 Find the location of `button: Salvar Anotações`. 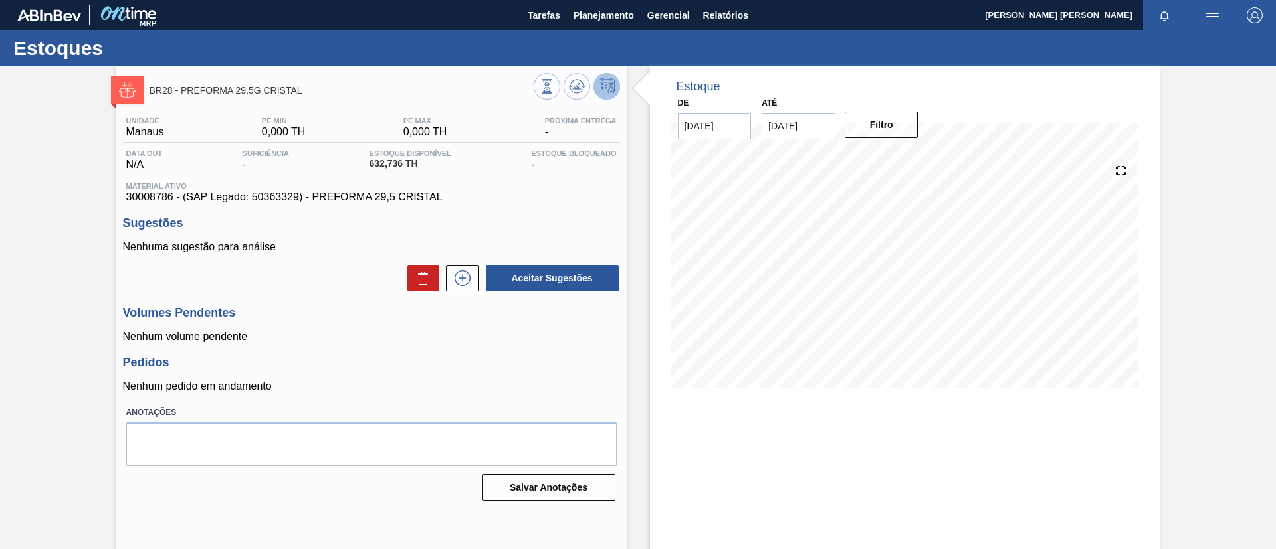

button: Salvar Anotações is located at coordinates (549, 488).